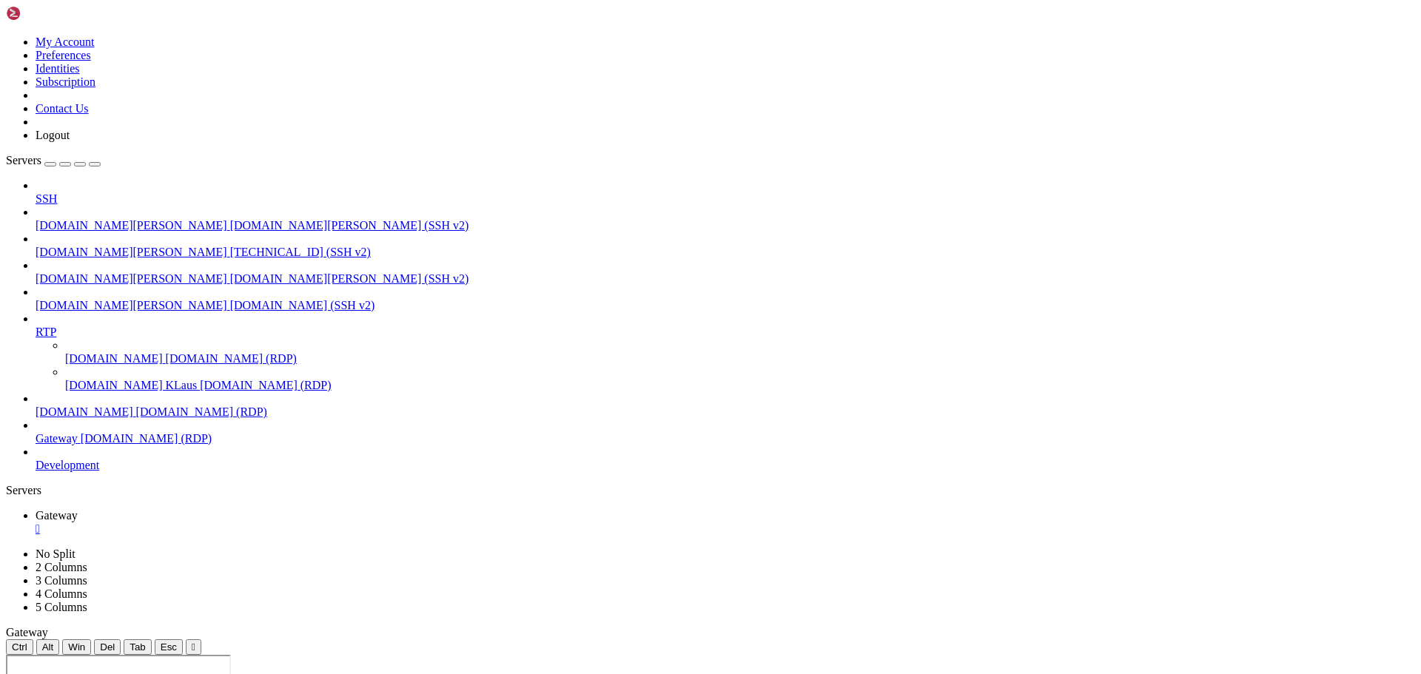 The height and width of the screenshot is (674, 1421). I want to click on button: Del, so click(107, 647).